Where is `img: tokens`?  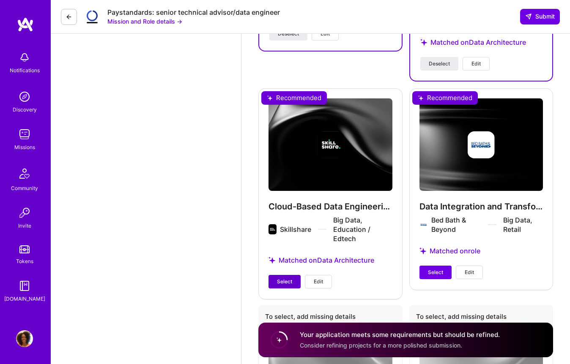
img: tokens is located at coordinates (25, 249).